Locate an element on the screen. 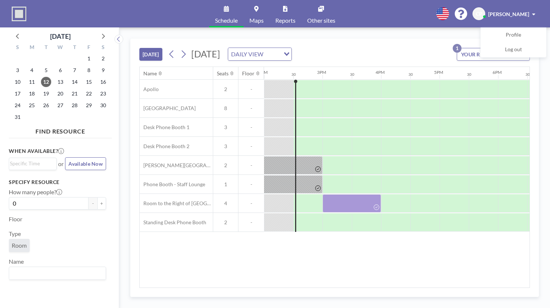 This screenshot has width=550, height=308. div: Name is located at coordinates (150, 74).